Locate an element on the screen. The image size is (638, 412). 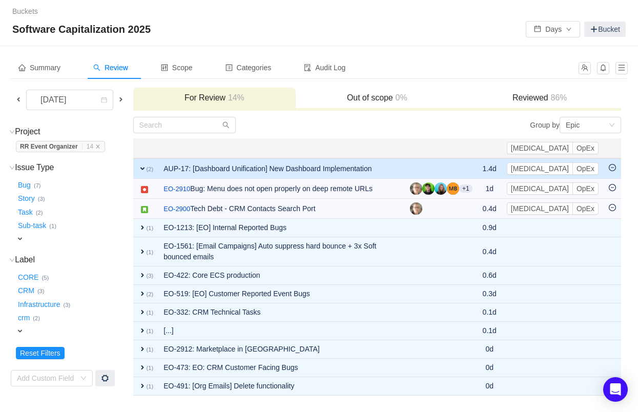
i: icon: audit is located at coordinates (307, 68).